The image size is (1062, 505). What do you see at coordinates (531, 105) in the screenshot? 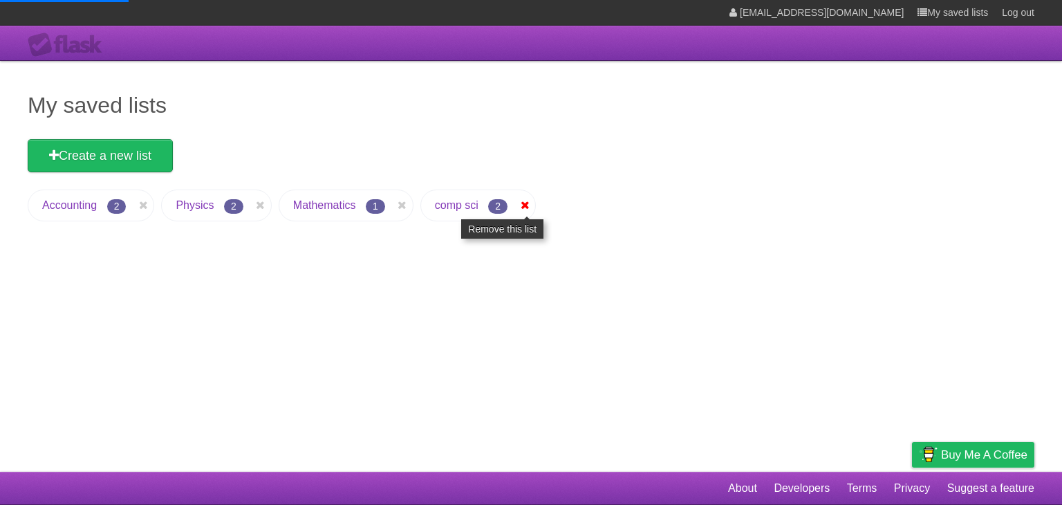
I see `h1: My saved lists` at bounding box center [531, 105].